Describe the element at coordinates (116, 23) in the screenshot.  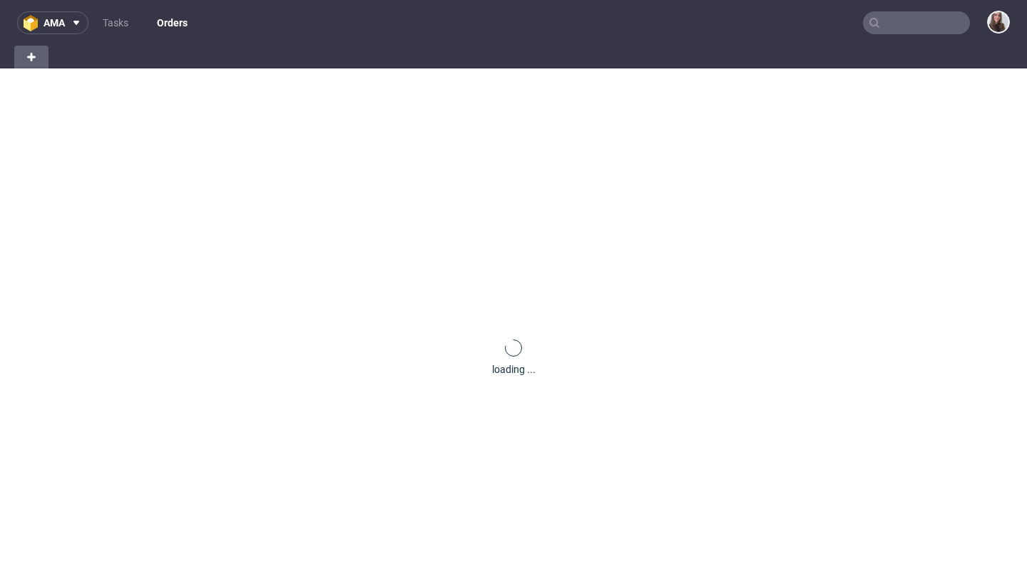
I see `a: Tasks` at that location.